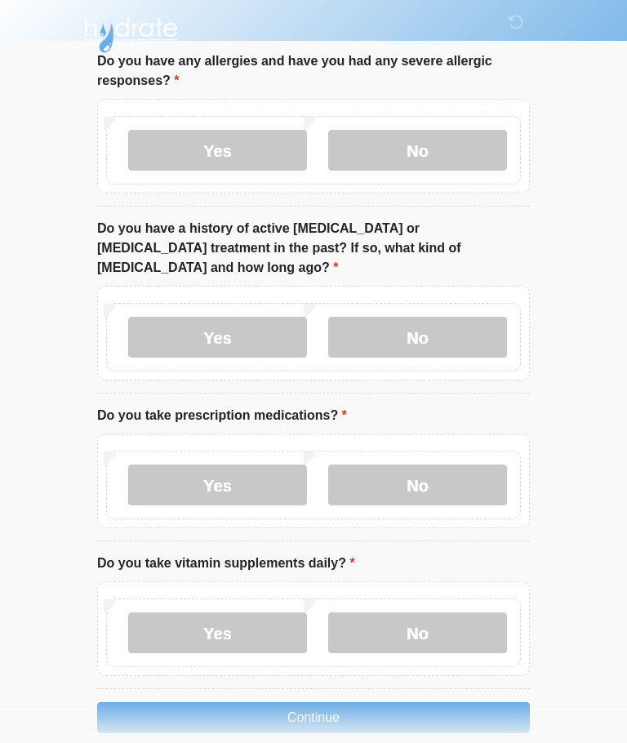  What do you see at coordinates (313, 717) in the screenshot?
I see `button: Continue` at bounding box center [313, 717].